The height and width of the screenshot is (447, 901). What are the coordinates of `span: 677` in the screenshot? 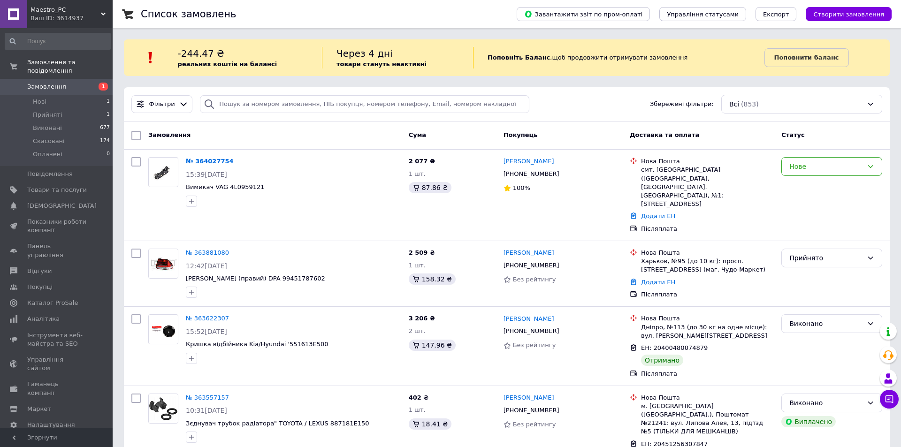 It's located at (105, 128).